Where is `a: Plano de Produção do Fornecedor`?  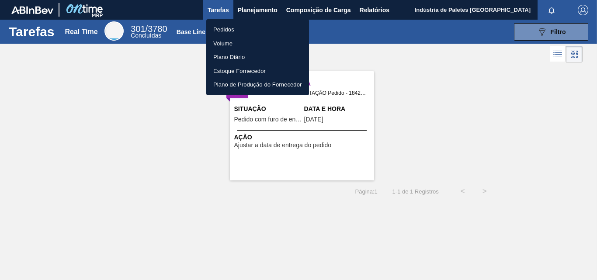
a: Plano de Produção do Fornecedor is located at coordinates (257, 85).